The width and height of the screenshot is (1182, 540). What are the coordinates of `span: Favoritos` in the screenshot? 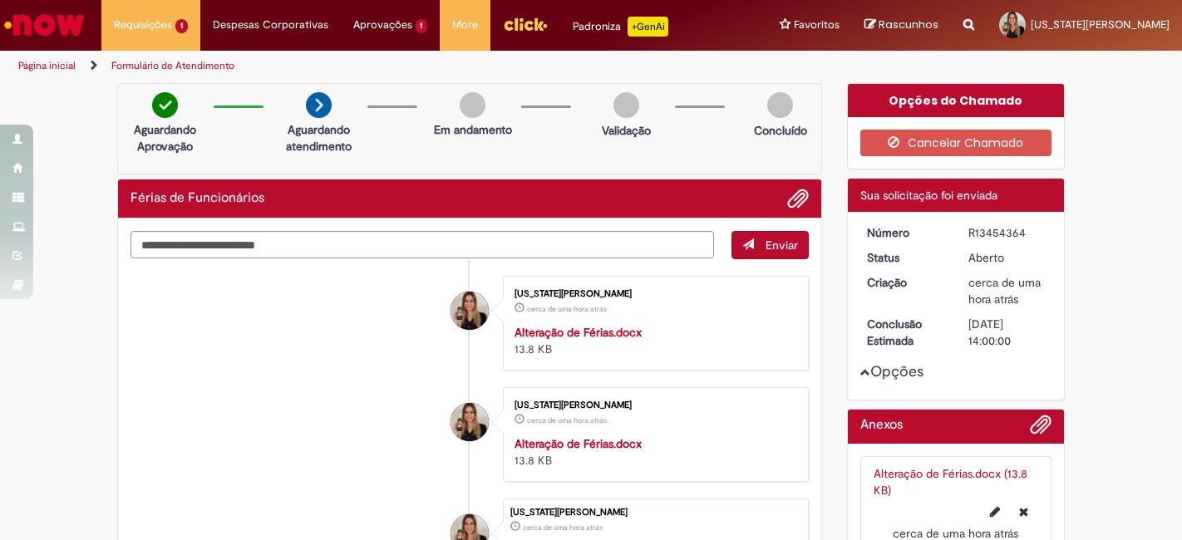 It's located at (816, 25).